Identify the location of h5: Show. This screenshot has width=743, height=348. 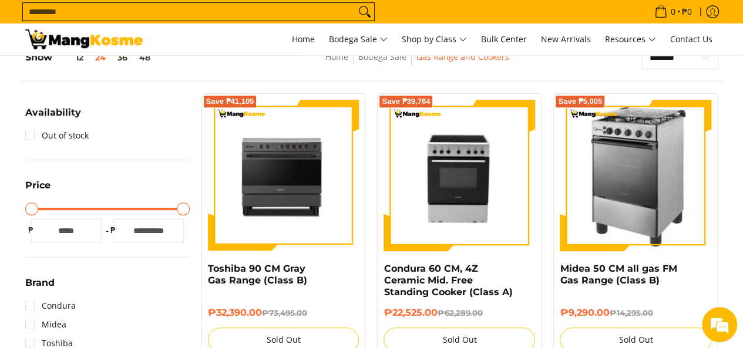
(90, 58).